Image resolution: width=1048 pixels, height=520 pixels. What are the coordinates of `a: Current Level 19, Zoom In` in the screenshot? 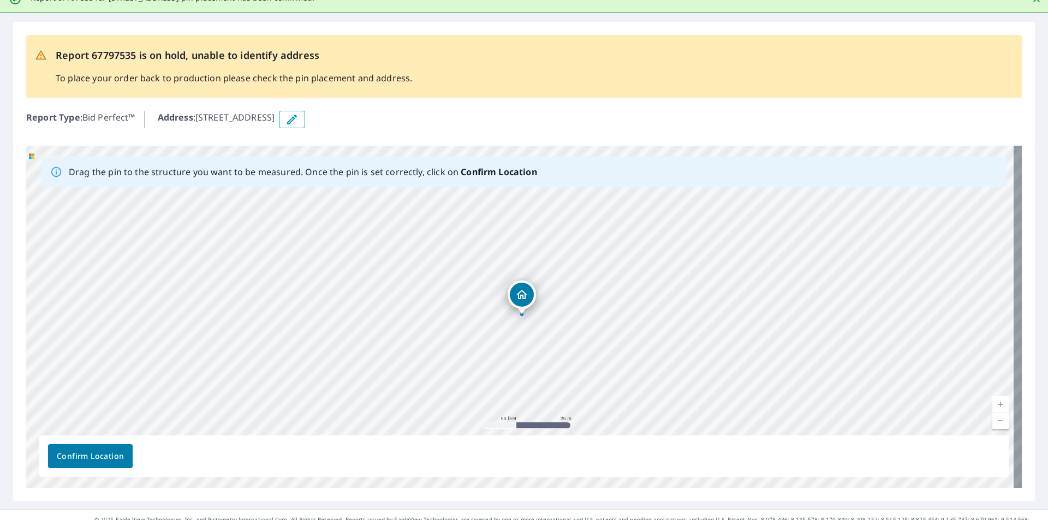 It's located at (1001, 405).